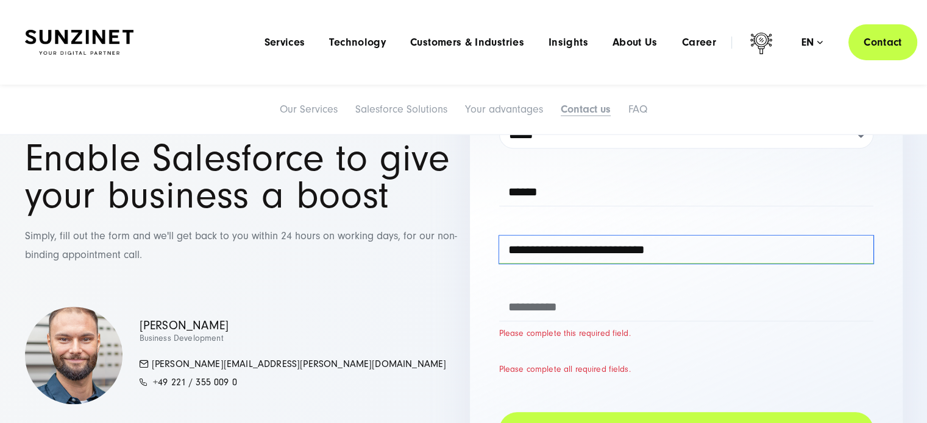 Image resolution: width=927 pixels, height=423 pixels. What do you see at coordinates (74, 356) in the screenshot?
I see `img: Lukas Kamm - CRM & Digital Marketing - SUNZINET` at bounding box center [74, 356].